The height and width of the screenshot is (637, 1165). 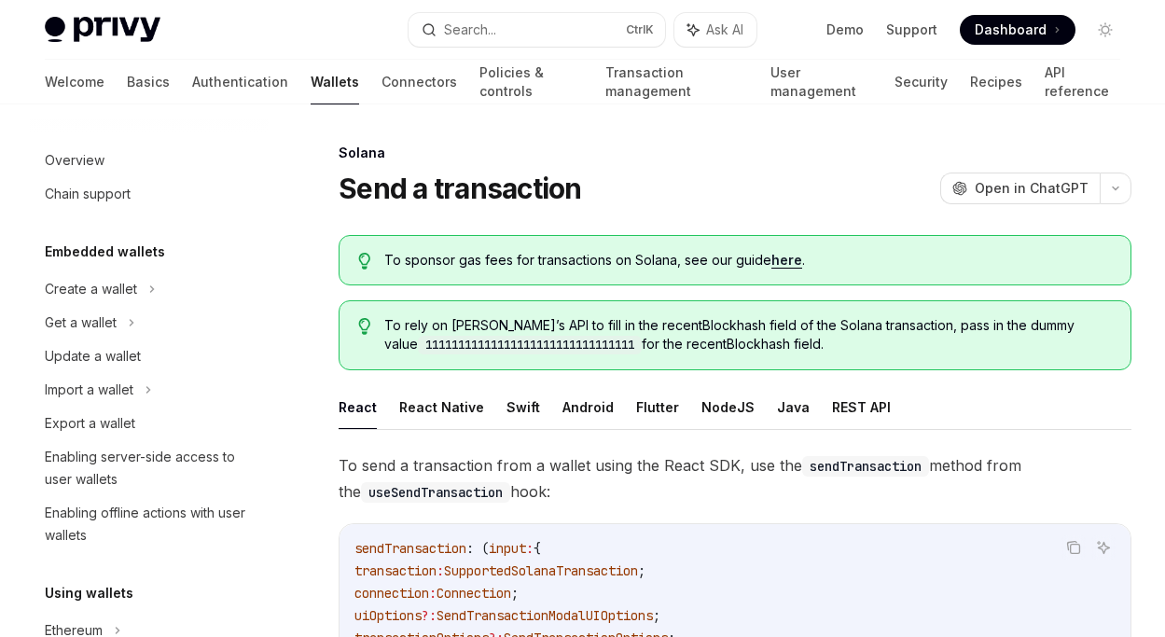 What do you see at coordinates (240, 82) in the screenshot?
I see `a: Authentication` at bounding box center [240, 82].